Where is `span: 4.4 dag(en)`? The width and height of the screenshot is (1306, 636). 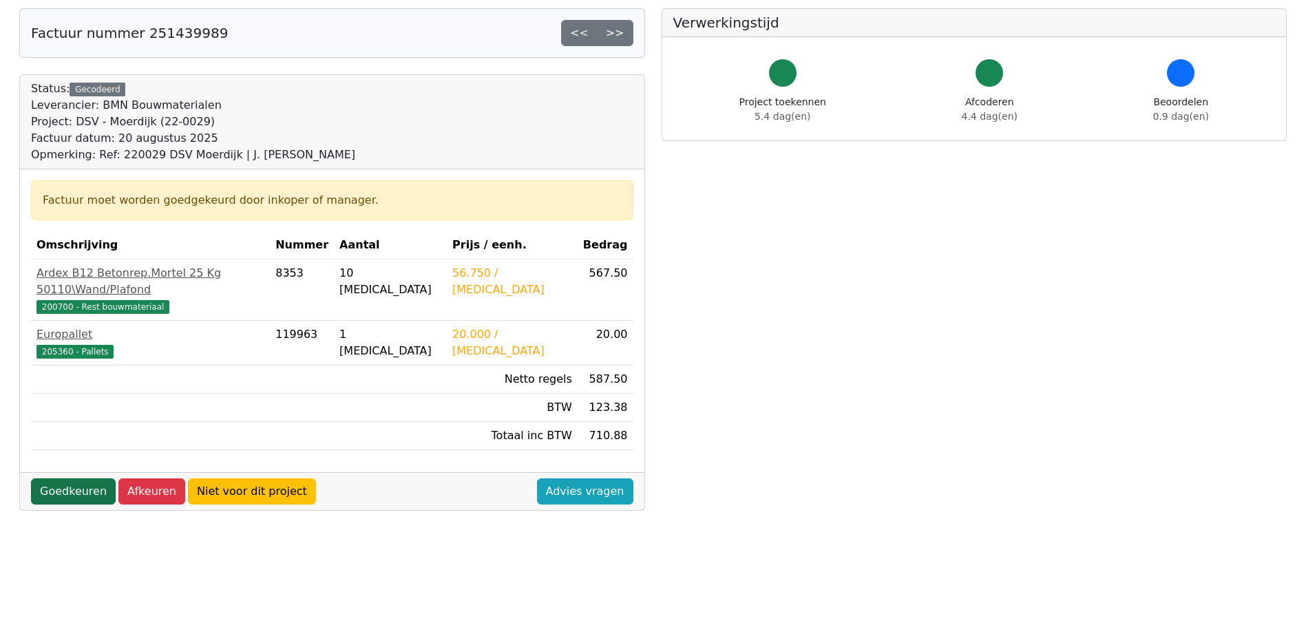 span: 4.4 dag(en) is located at coordinates (989, 116).